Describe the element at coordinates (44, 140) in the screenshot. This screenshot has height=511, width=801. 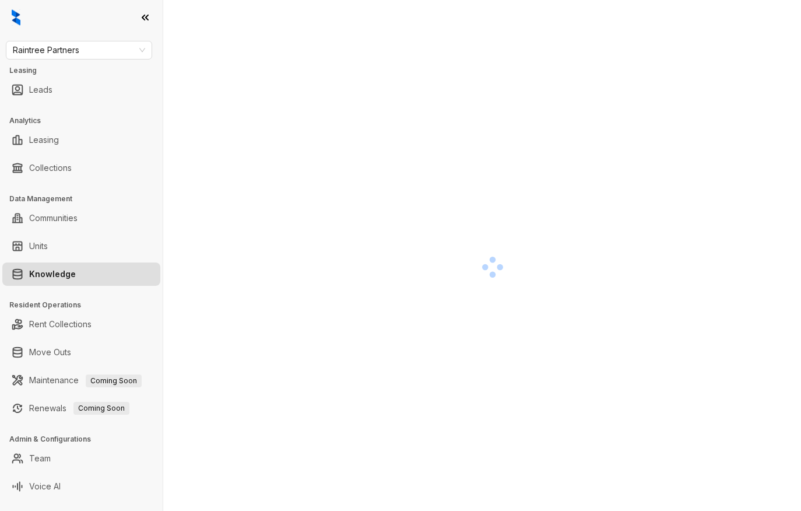
I see `a: Leasing` at that location.